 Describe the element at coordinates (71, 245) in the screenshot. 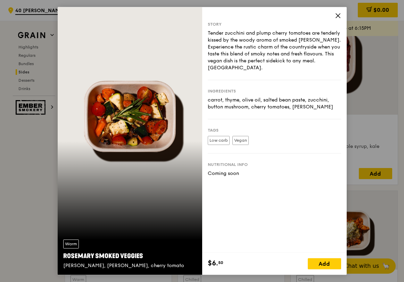

I see `div: Warm` at that location.